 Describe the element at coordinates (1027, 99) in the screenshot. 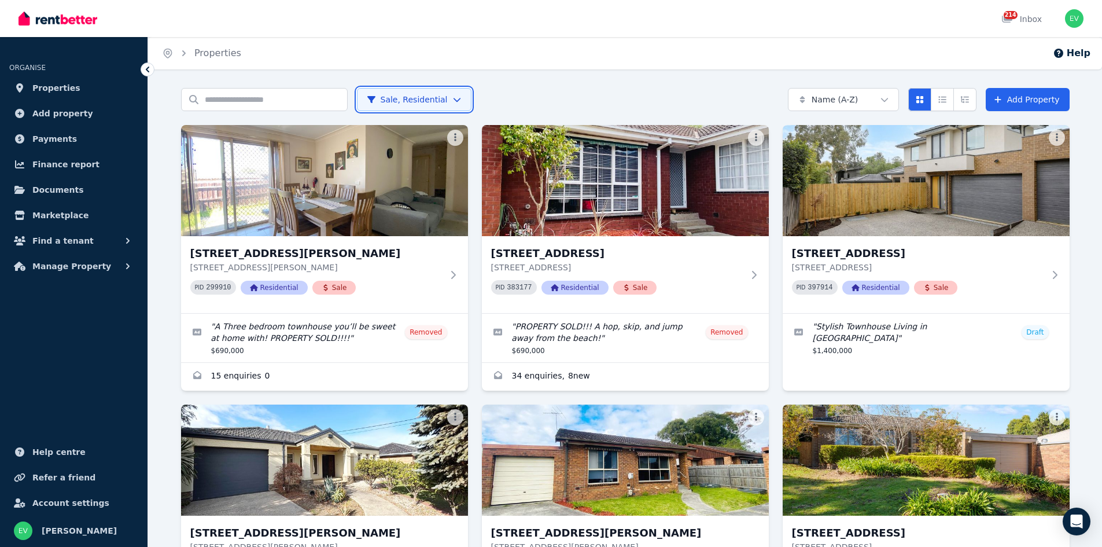

I see `a: Add Property` at that location.